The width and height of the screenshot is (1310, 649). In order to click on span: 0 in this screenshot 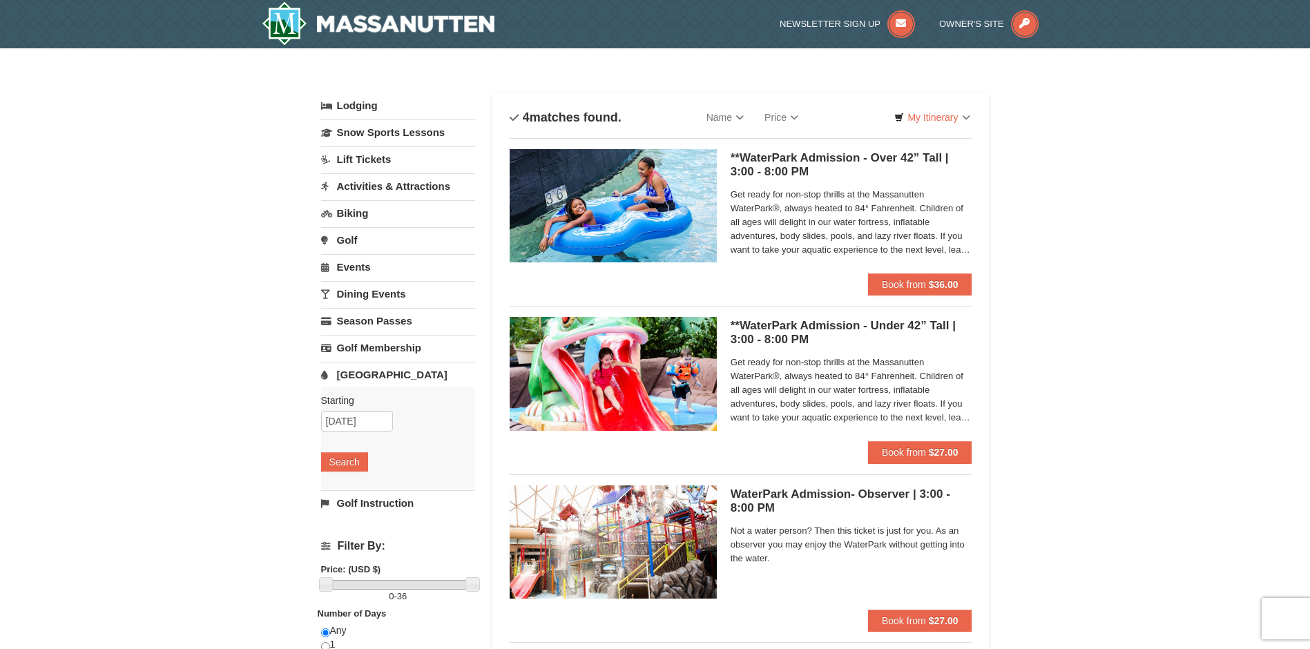, I will do `click(391, 596)`.